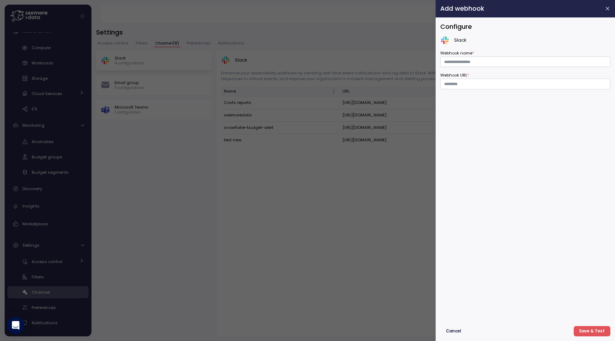 The height and width of the screenshot is (341, 615). Describe the element at coordinates (460, 40) in the screenshot. I see `p: Slack` at that location.